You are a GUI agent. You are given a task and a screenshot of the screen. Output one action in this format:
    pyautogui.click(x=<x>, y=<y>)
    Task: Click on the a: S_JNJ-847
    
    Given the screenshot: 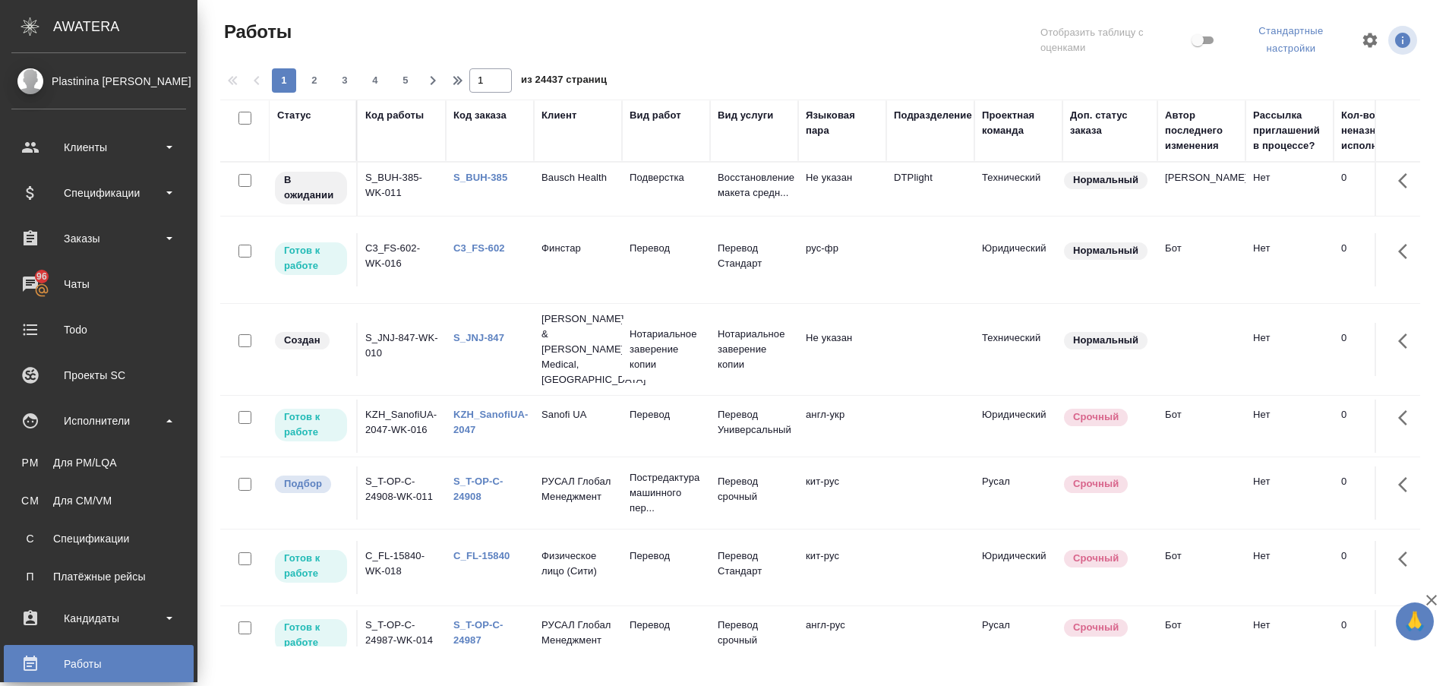 What is the action you would take?
    pyautogui.click(x=479, y=337)
    